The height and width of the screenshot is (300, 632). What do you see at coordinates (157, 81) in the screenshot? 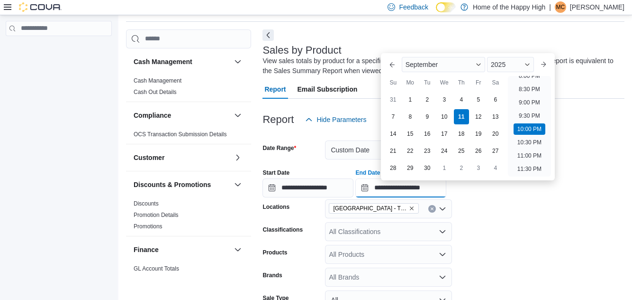
I see `span: Cash Management` at bounding box center [157, 81].